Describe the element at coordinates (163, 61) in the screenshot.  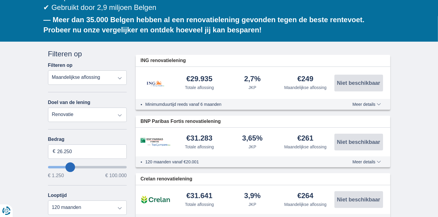
I see `span: ING renovatielening` at that location.